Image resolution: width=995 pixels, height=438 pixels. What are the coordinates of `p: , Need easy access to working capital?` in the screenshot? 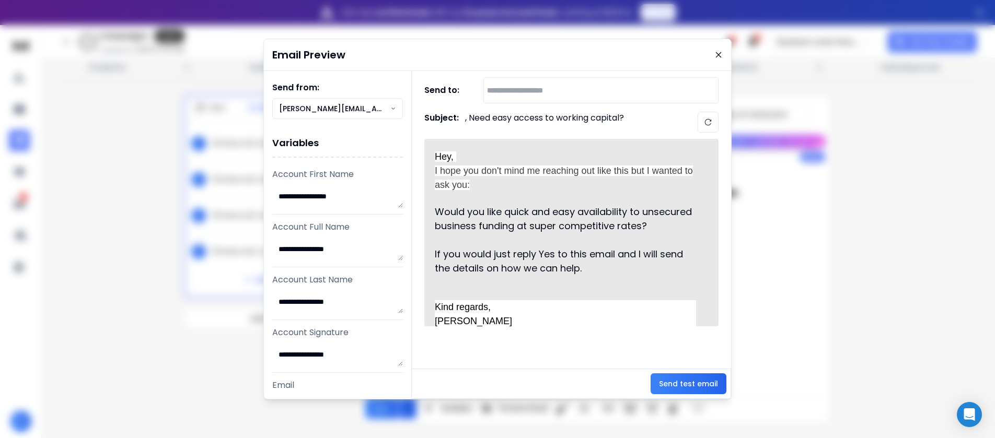 It's located at (544, 122).